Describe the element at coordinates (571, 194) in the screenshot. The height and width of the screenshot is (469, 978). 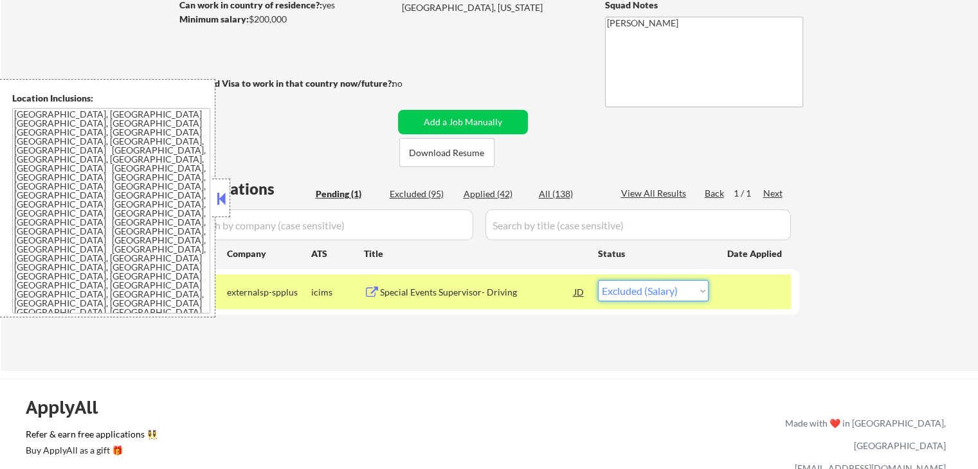
I see `div: All (138)` at that location.